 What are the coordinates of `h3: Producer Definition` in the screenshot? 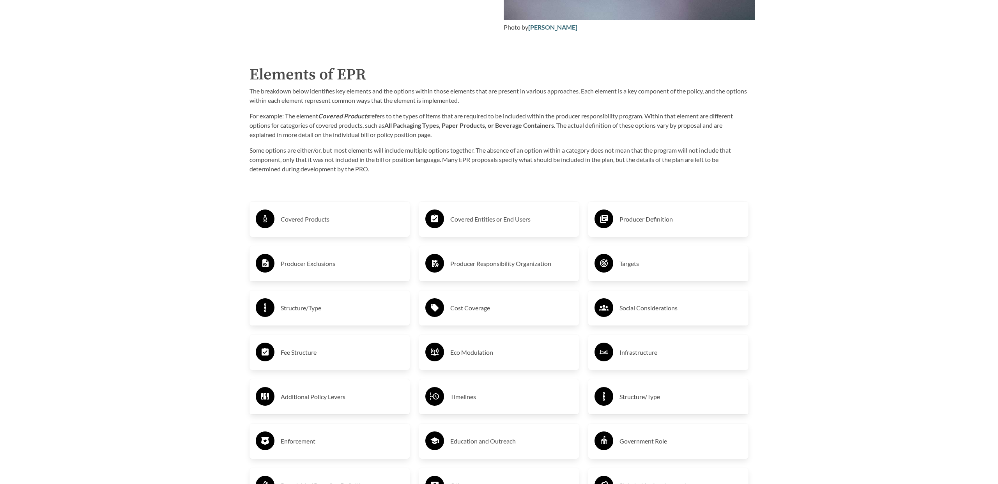 It's located at (681, 219).